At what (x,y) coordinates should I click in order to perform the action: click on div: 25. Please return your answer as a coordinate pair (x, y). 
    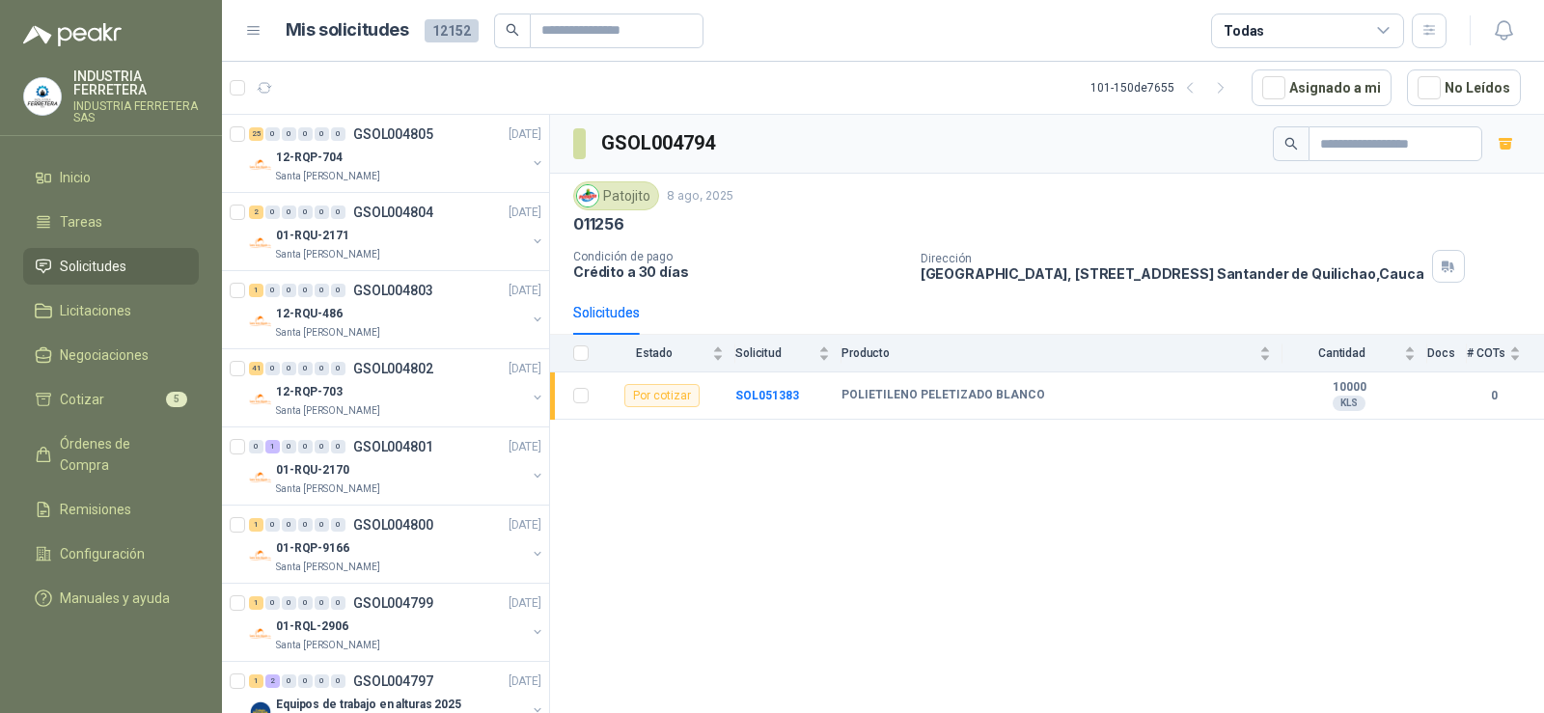
    Looking at the image, I should click on (256, 134).